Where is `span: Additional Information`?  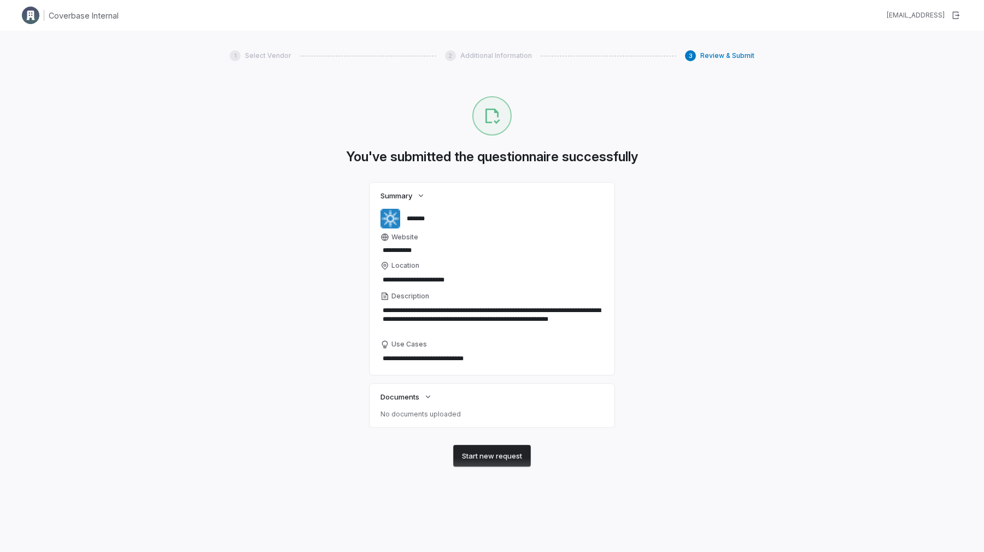 span: Additional Information is located at coordinates (496, 56).